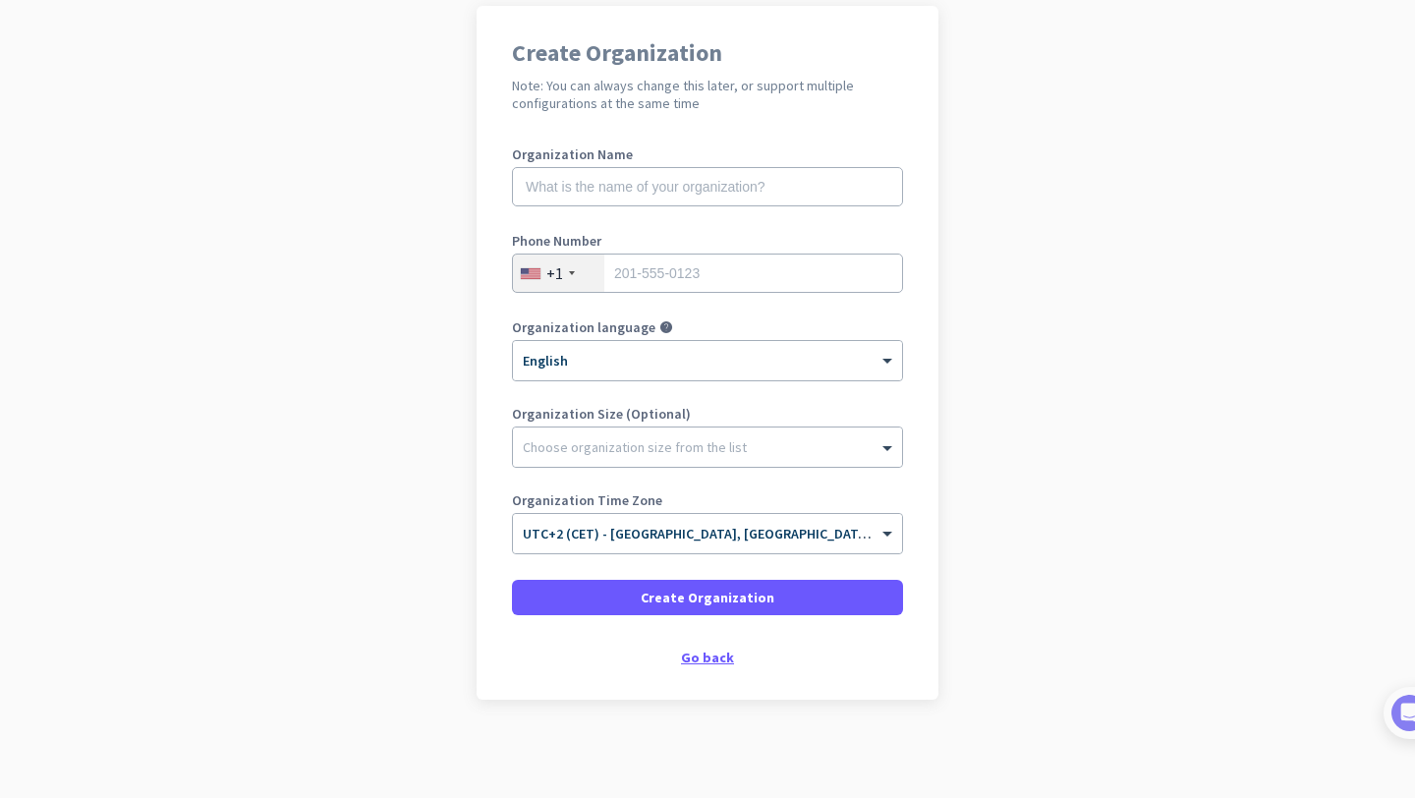 This screenshot has height=798, width=1415. I want to click on label: Organization Time Zone, so click(707, 500).